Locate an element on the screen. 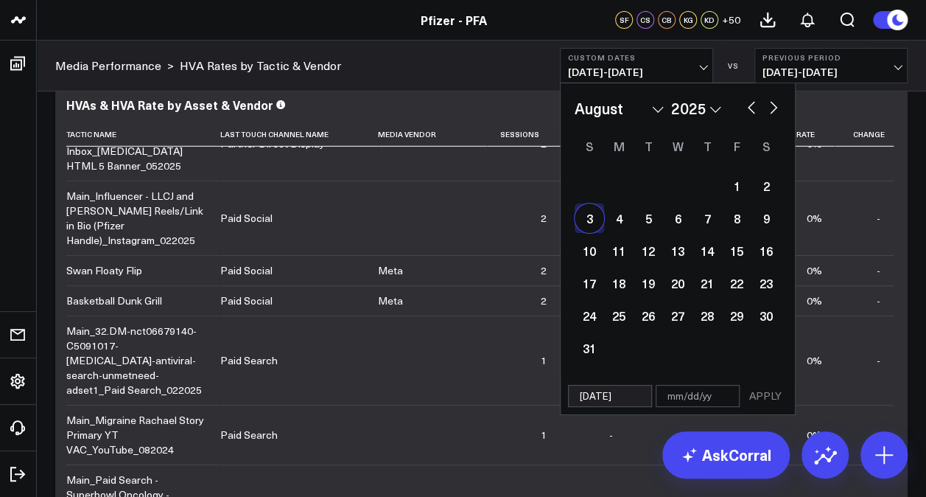 The width and height of the screenshot is (926, 497). b: Previous Period is located at coordinates (831, 57).